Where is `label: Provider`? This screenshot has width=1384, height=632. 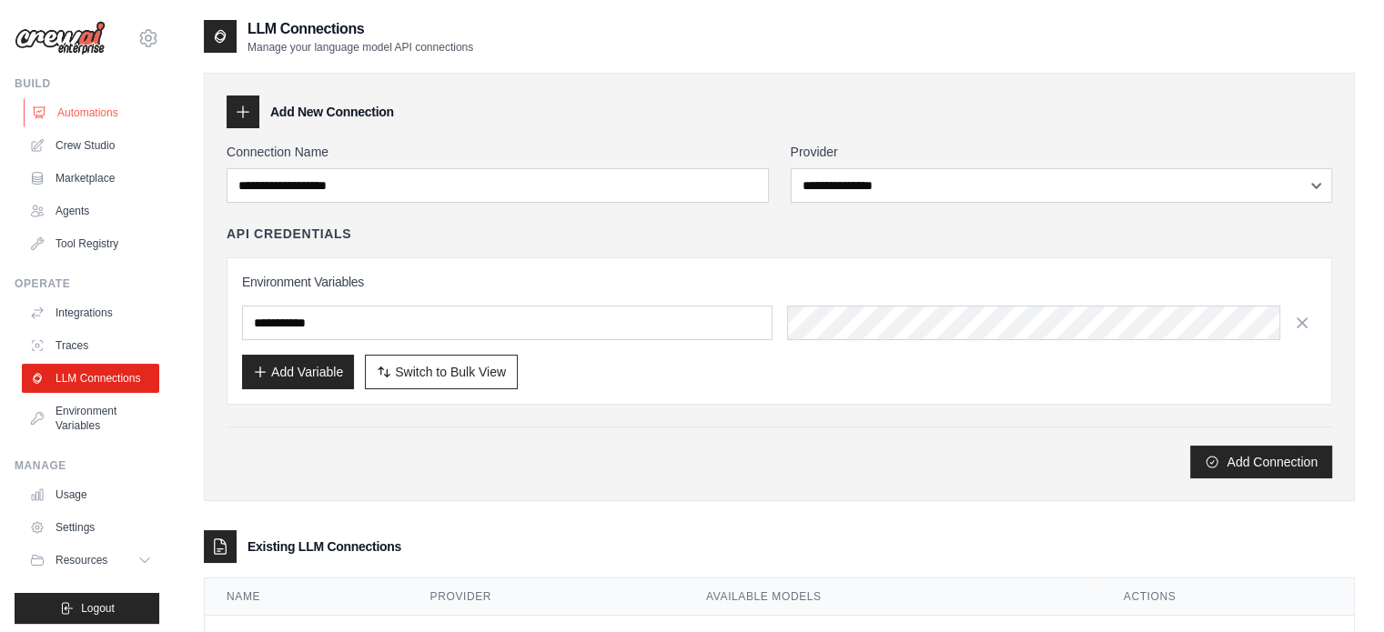 label: Provider is located at coordinates (1062, 152).